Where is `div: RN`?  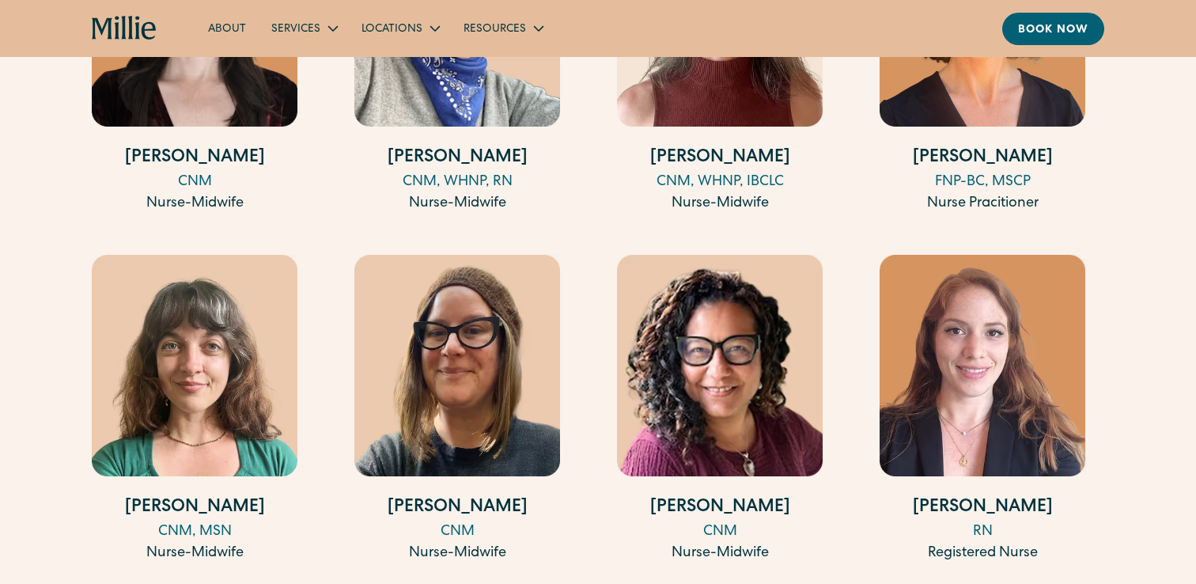
div: RN is located at coordinates (982, 531).